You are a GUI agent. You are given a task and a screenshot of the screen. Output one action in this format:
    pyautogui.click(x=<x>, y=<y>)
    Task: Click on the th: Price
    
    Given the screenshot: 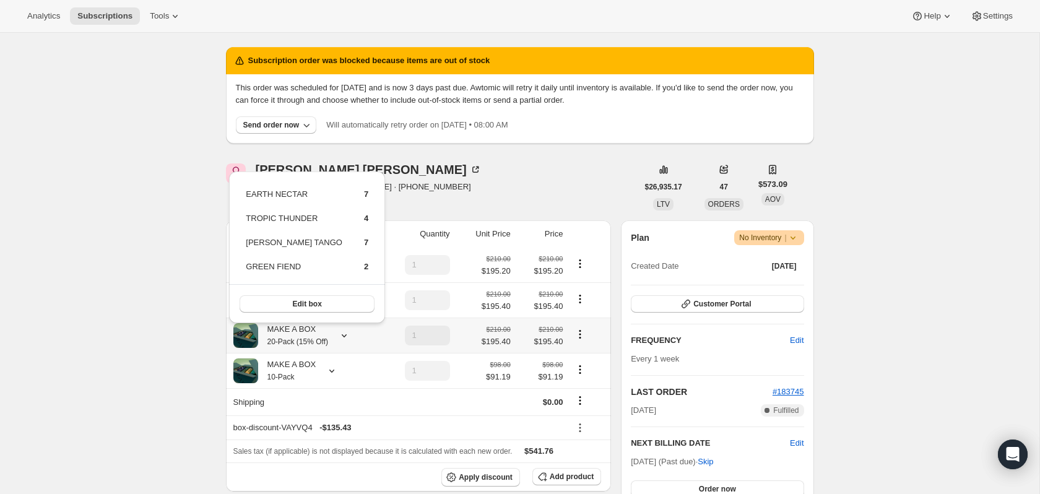 What is the action you would take?
    pyautogui.click(x=540, y=234)
    